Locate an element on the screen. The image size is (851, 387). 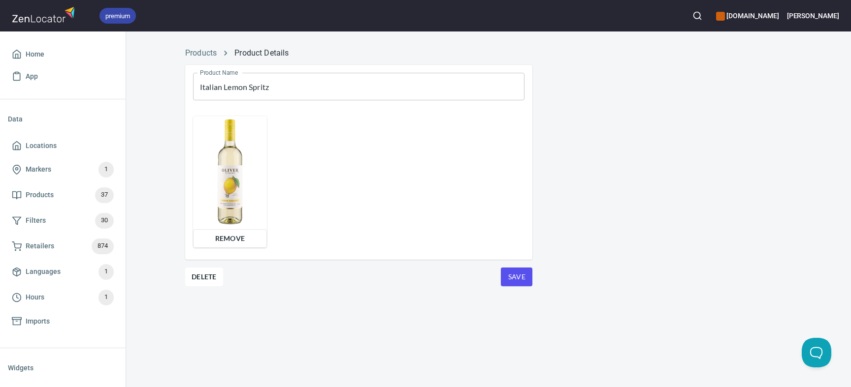
span: Locations is located at coordinates (41, 146).